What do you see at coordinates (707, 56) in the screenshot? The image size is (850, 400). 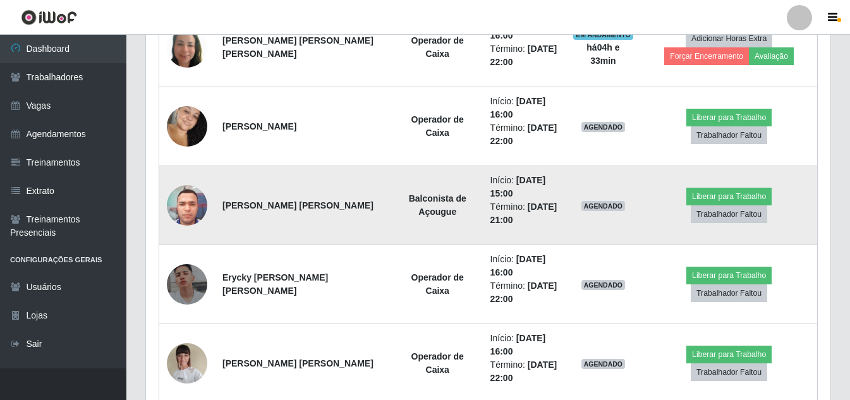 I see `button: Forçar Encerramento` at bounding box center [707, 56].